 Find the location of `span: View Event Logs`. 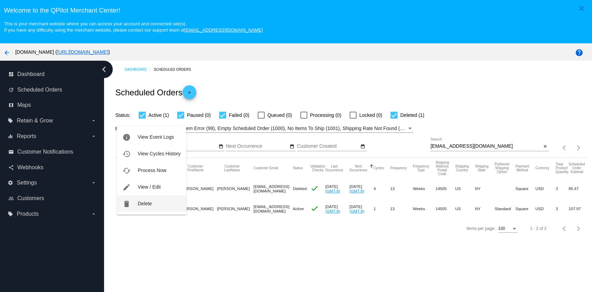

span: View Event Logs is located at coordinates (156, 137).